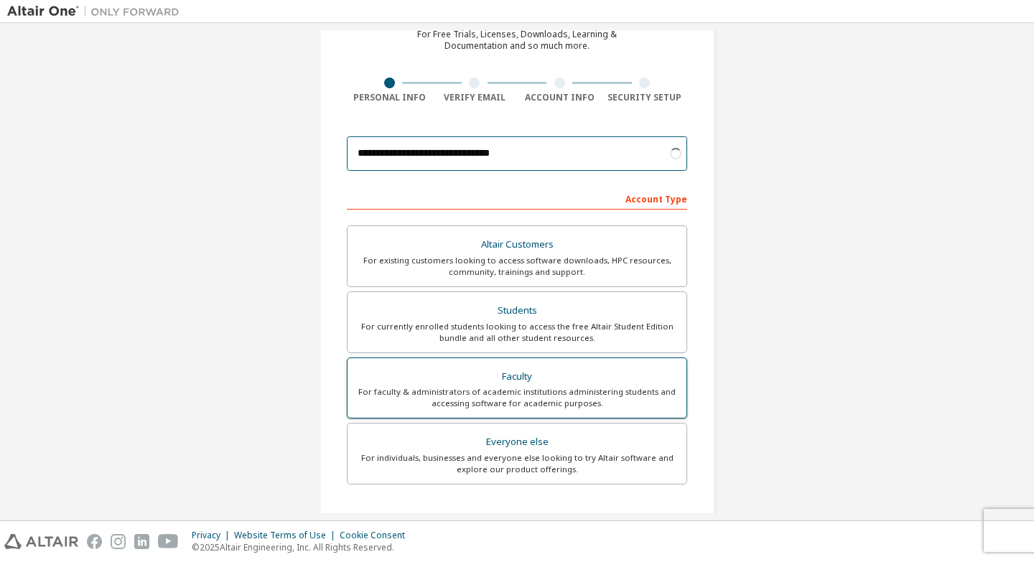 This screenshot has width=1034, height=562. What do you see at coordinates (213, 536) in the screenshot?
I see `div: Privacy` at bounding box center [213, 536].